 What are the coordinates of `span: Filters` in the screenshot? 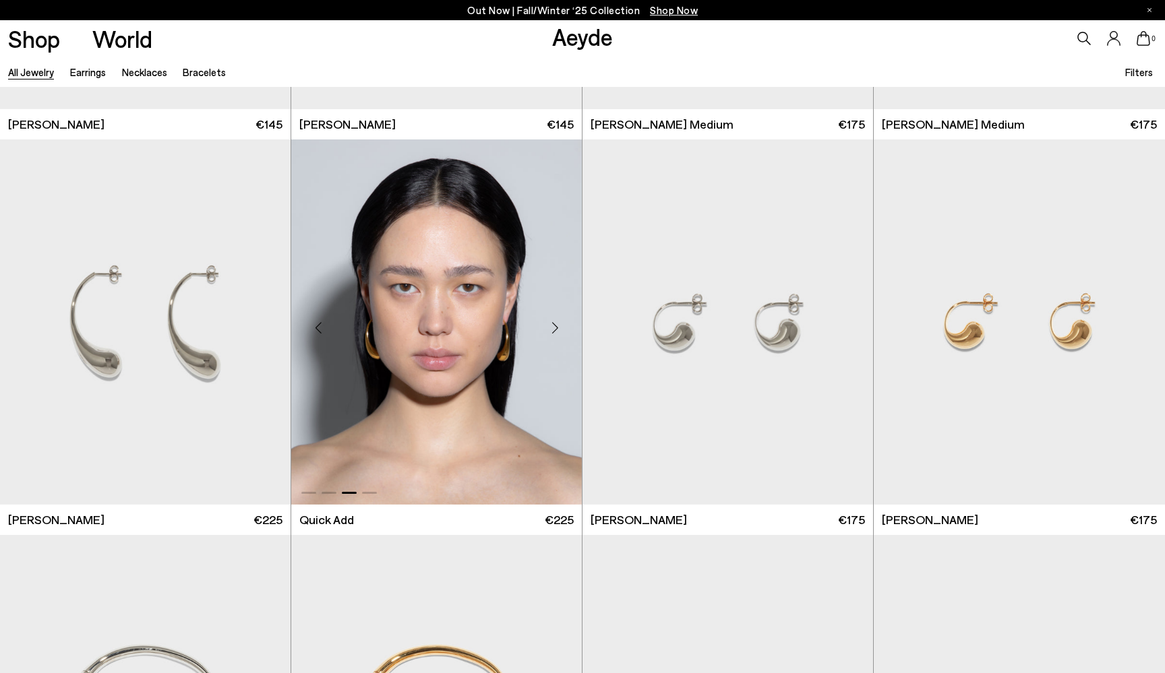 It's located at (1139, 72).